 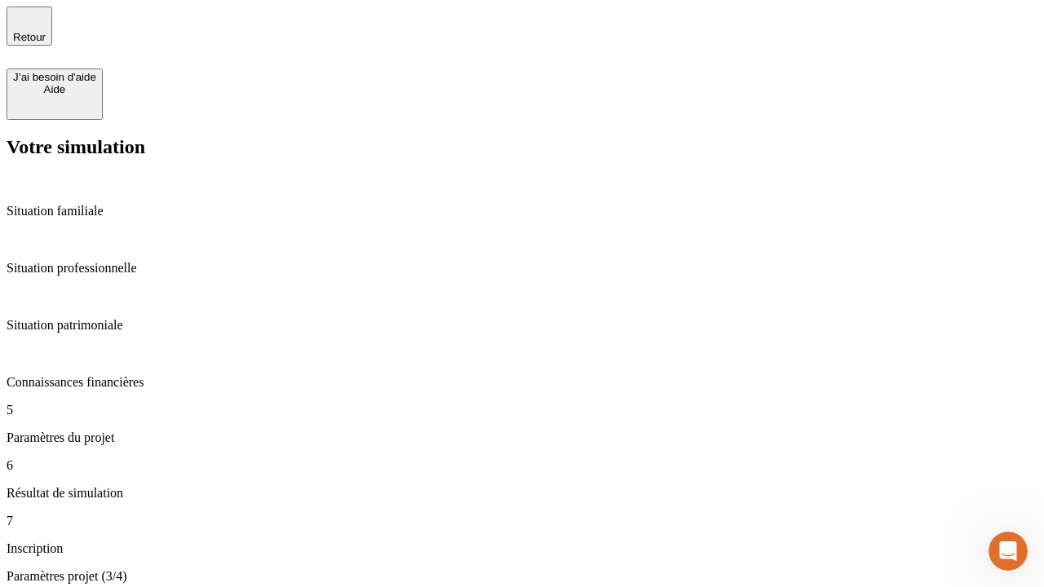 I want to click on p: 7, so click(x=522, y=521).